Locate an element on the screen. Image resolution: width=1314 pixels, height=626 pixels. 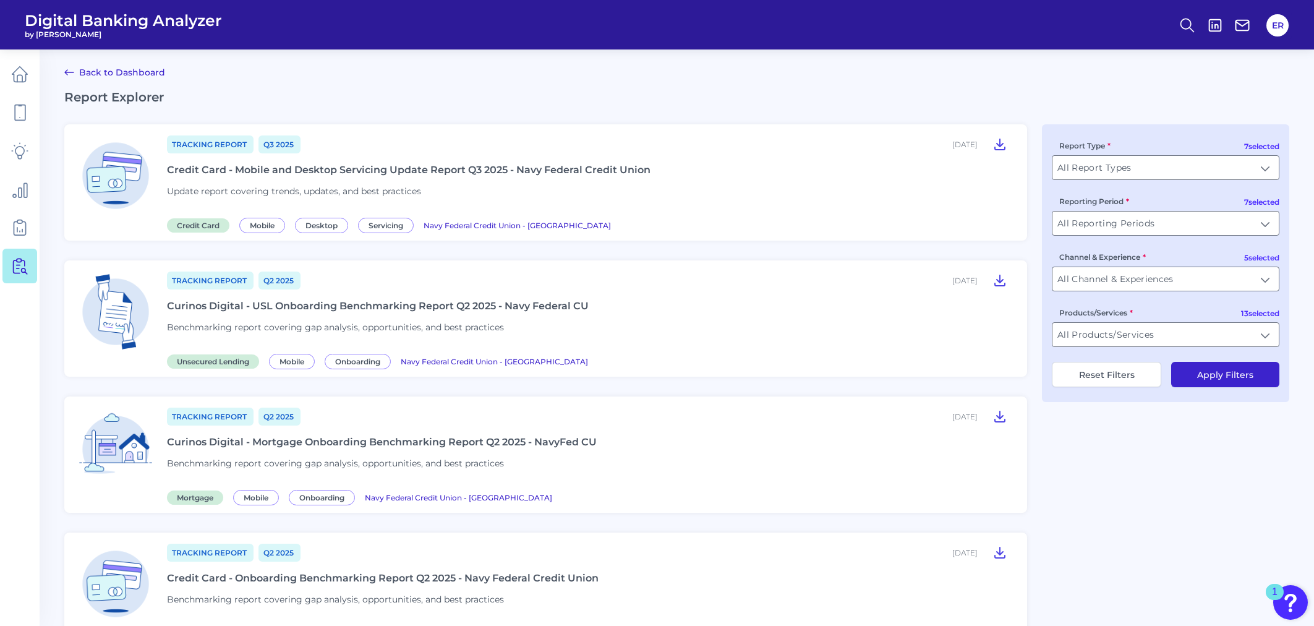
span: Desktop is located at coordinates (322, 225).